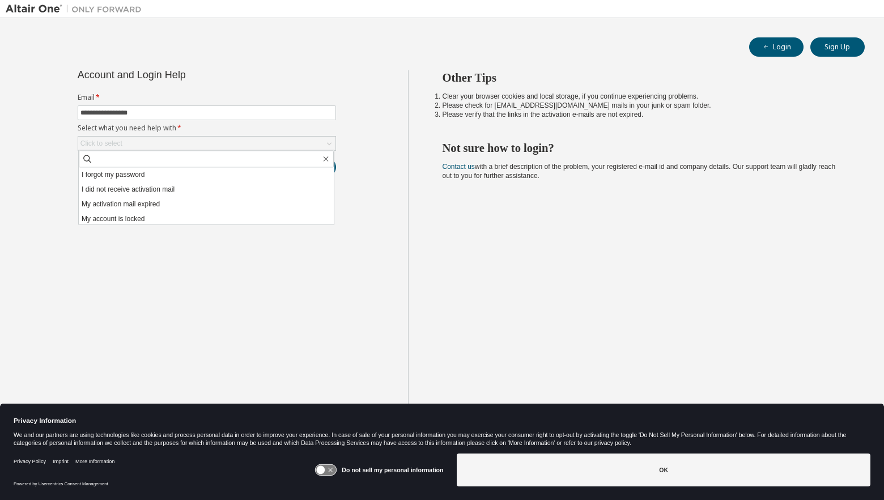 The image size is (884, 500). What do you see at coordinates (207, 128) in the screenshot?
I see `label: Select what you need help with` at bounding box center [207, 128].